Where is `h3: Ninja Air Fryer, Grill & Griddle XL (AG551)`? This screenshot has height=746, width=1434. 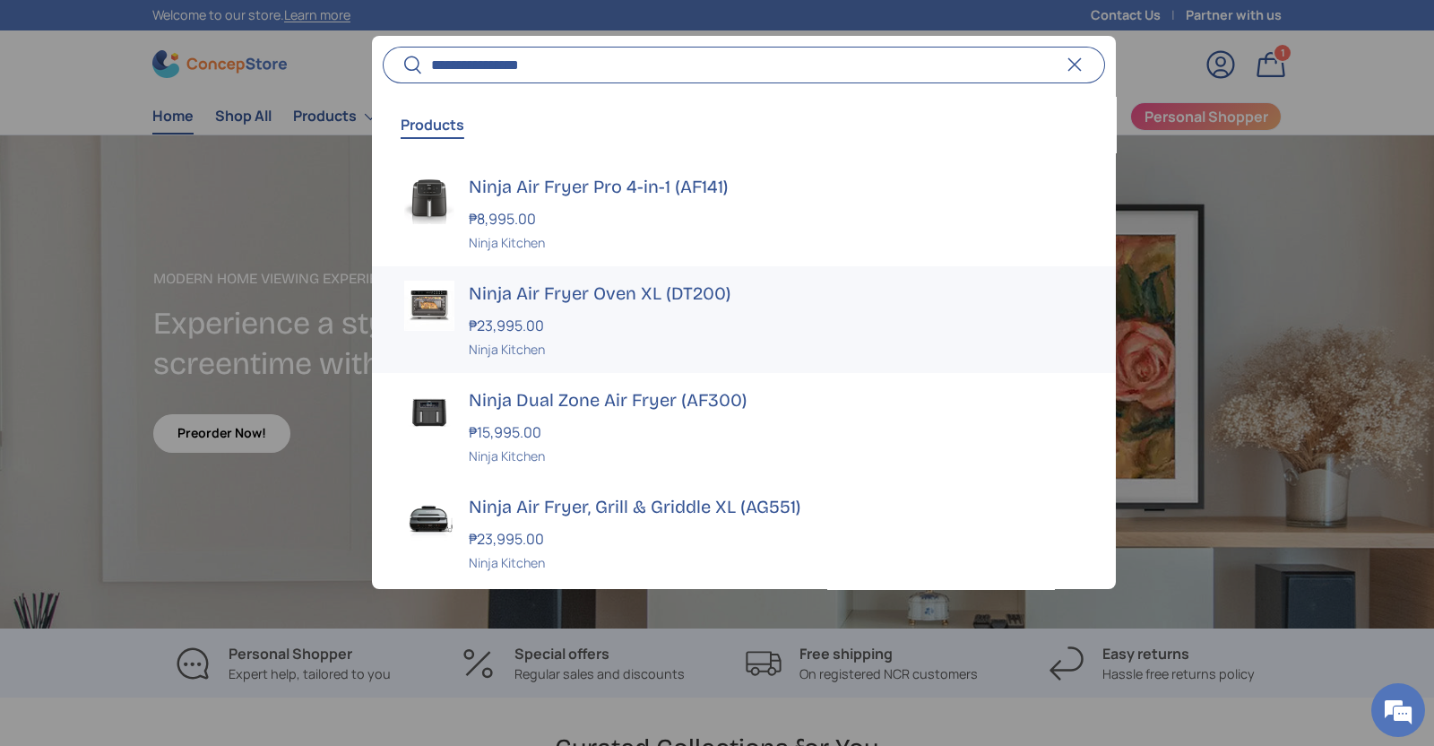 h3: Ninja Air Fryer, Grill & Griddle XL (AG551) is located at coordinates (776, 506).